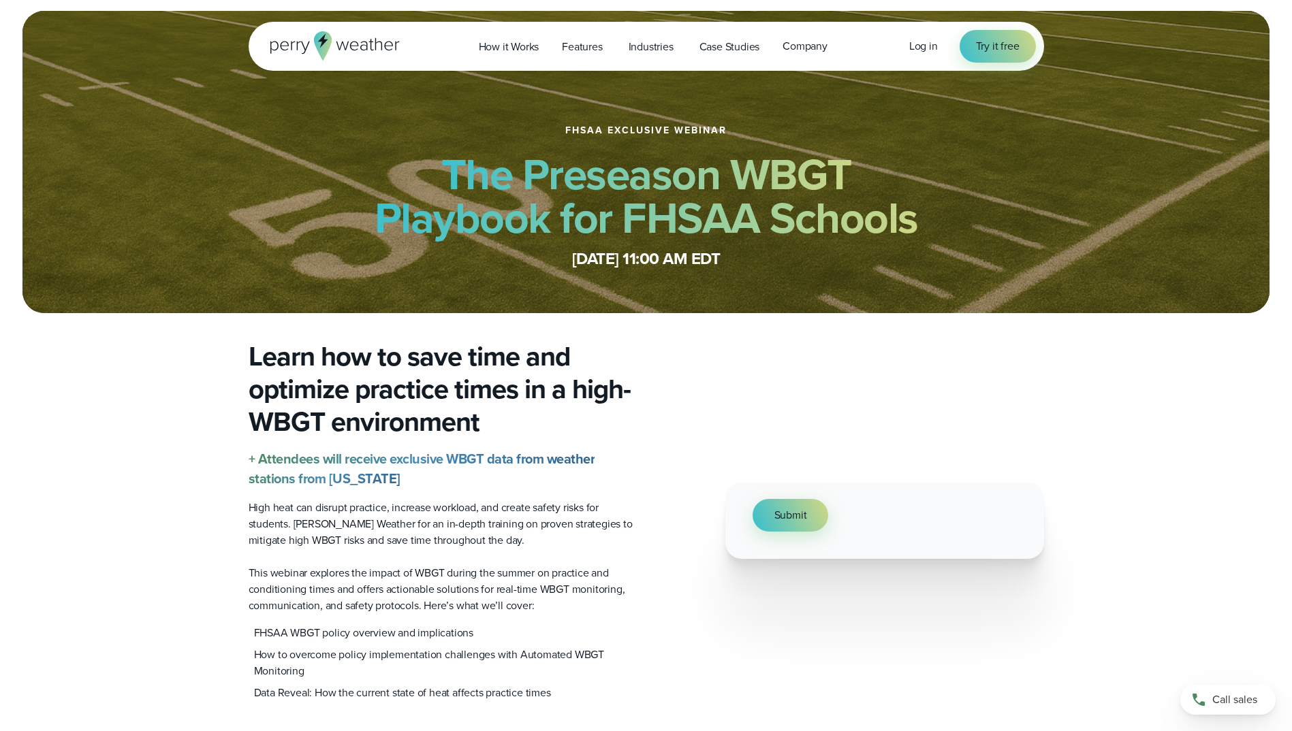 Image resolution: width=1292 pixels, height=731 pixels. What do you see at coordinates (442, 524) in the screenshot?
I see `p: High heat can disrupt practice, increase workload, and create safety risks for students. [PERSON_...` at bounding box center [442, 524].